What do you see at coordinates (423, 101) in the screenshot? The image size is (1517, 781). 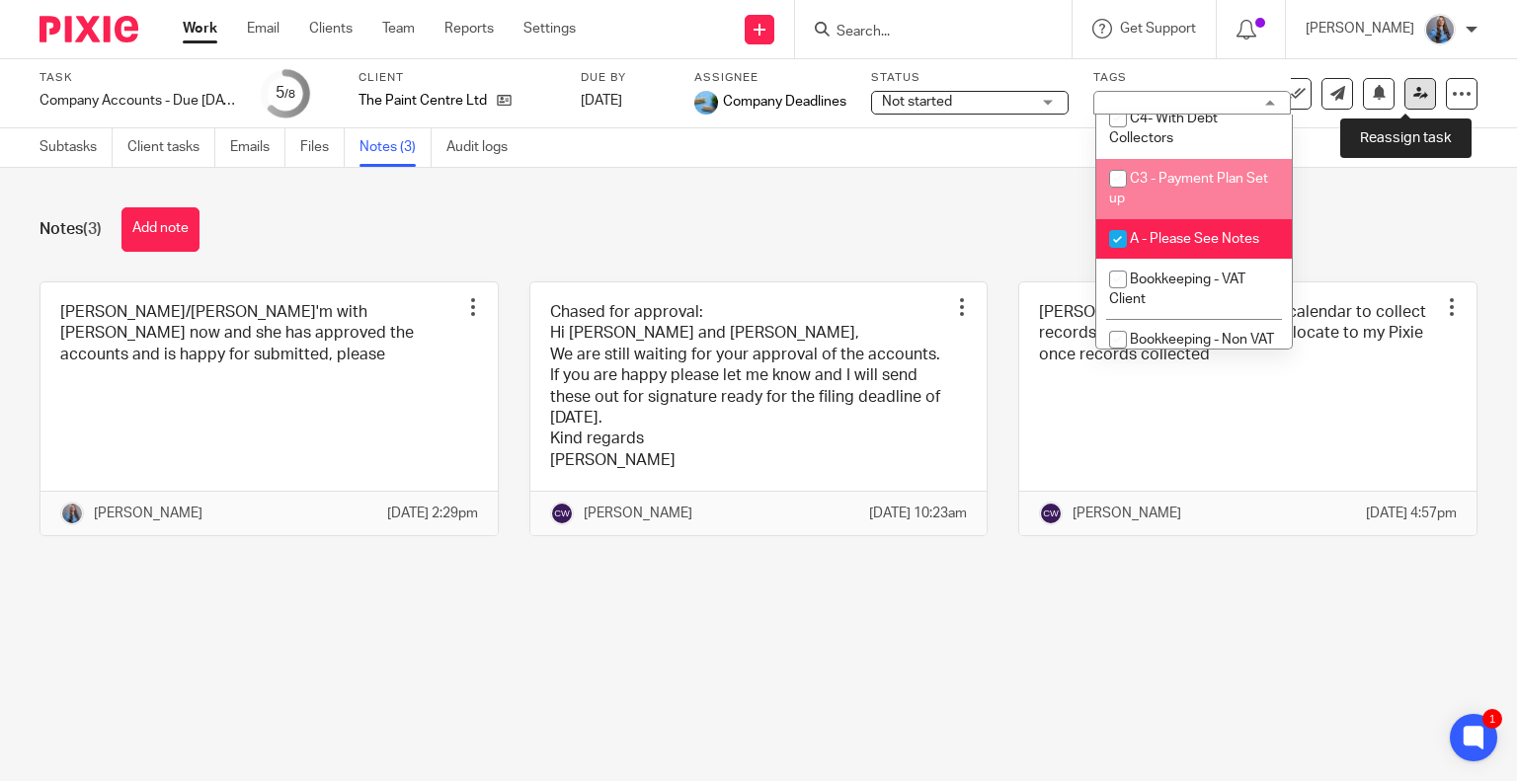 I see `p: The Paint Centre Ltd` at bounding box center [423, 101].